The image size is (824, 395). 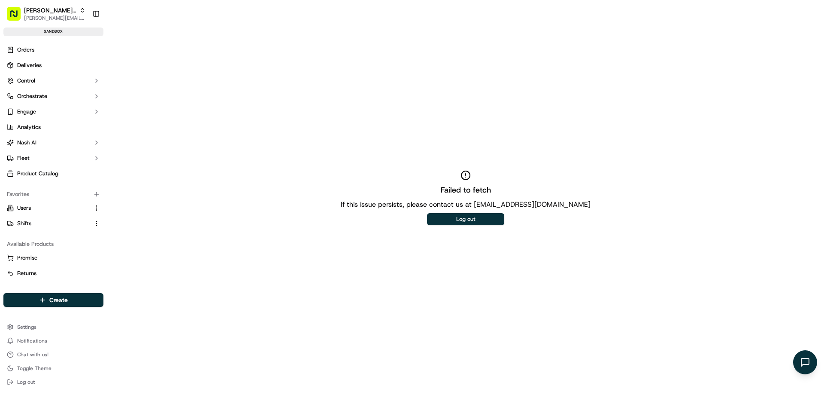 I want to click on a: Product Catalog, so click(x=53, y=173).